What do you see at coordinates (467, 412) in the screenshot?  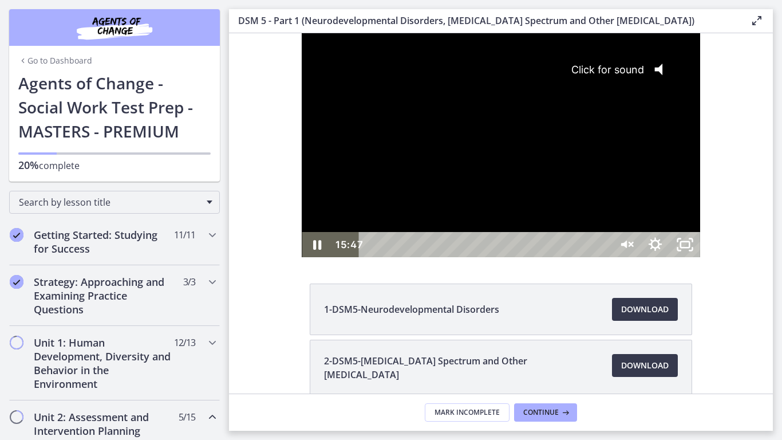 I see `button: Mark Incomplete` at bounding box center [467, 412].